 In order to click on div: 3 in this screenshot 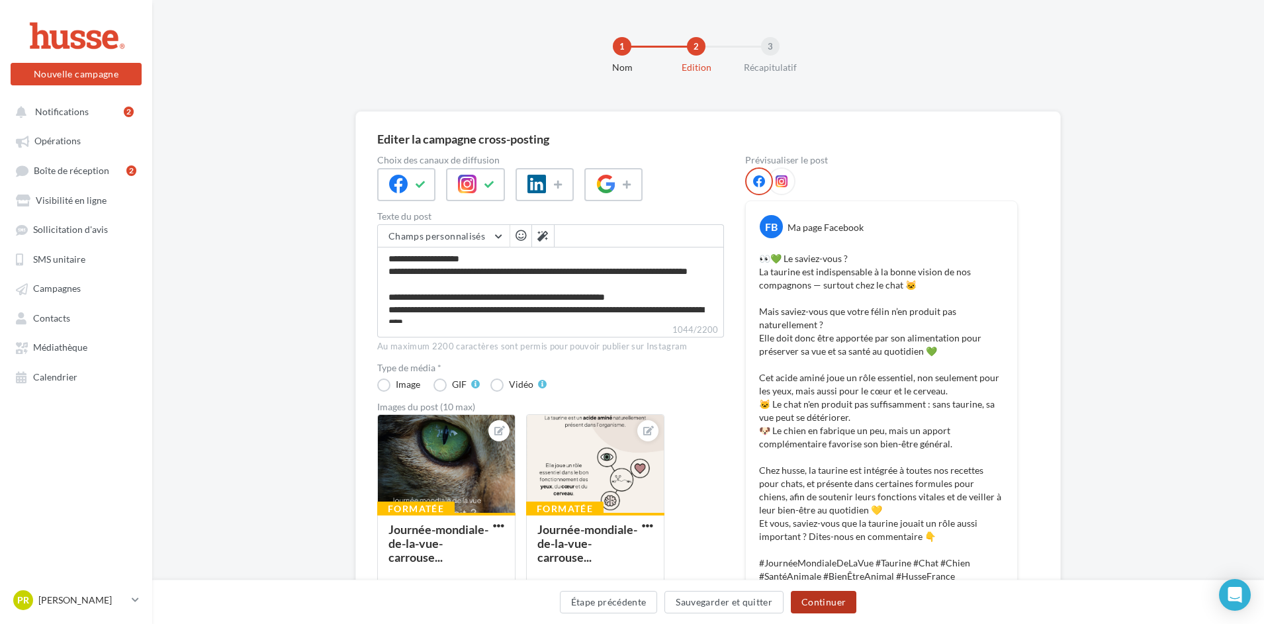, I will do `click(770, 46)`.